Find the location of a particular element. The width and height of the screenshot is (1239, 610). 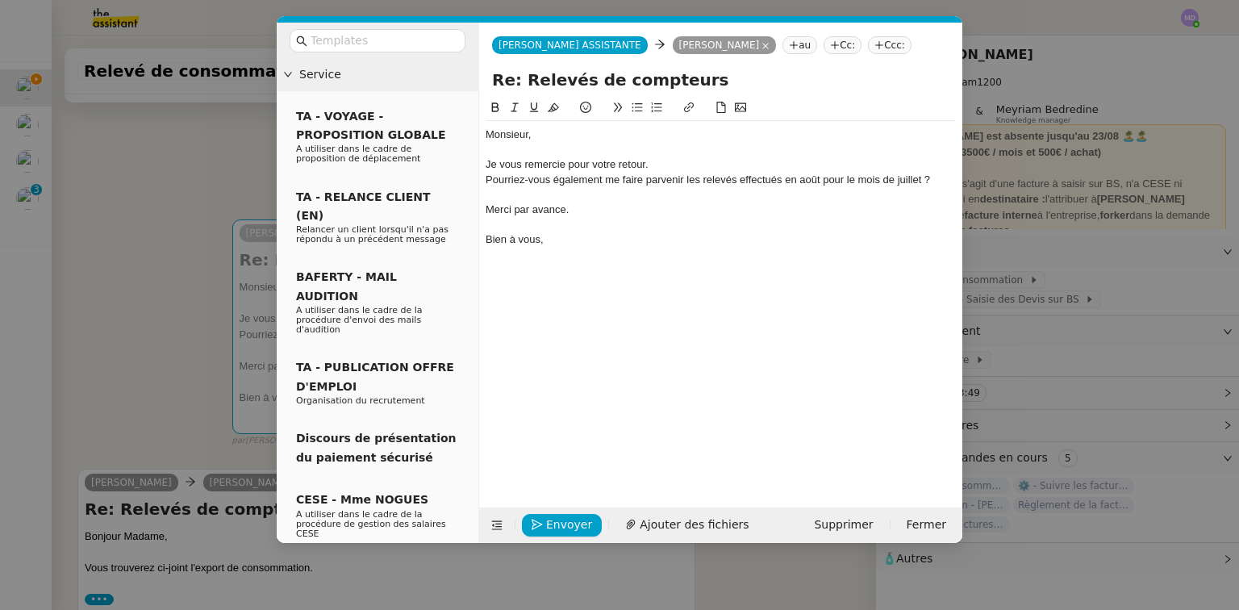

button: Envoyer is located at coordinates (561, 525).